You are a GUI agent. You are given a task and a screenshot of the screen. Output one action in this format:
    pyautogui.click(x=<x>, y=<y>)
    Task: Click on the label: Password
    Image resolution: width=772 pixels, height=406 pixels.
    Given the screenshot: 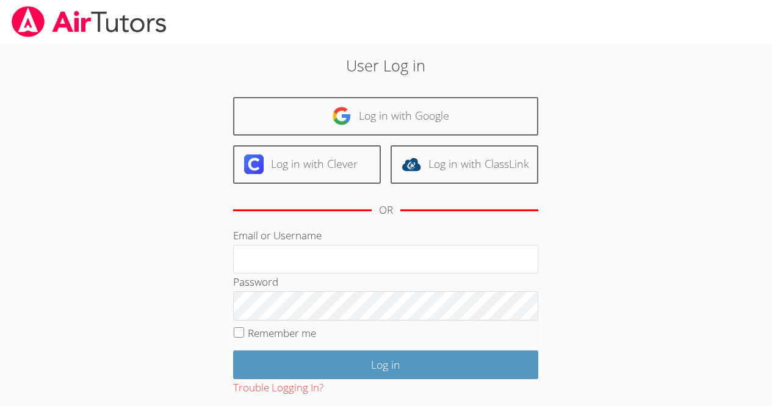 What is the action you would take?
    pyautogui.click(x=256, y=281)
    